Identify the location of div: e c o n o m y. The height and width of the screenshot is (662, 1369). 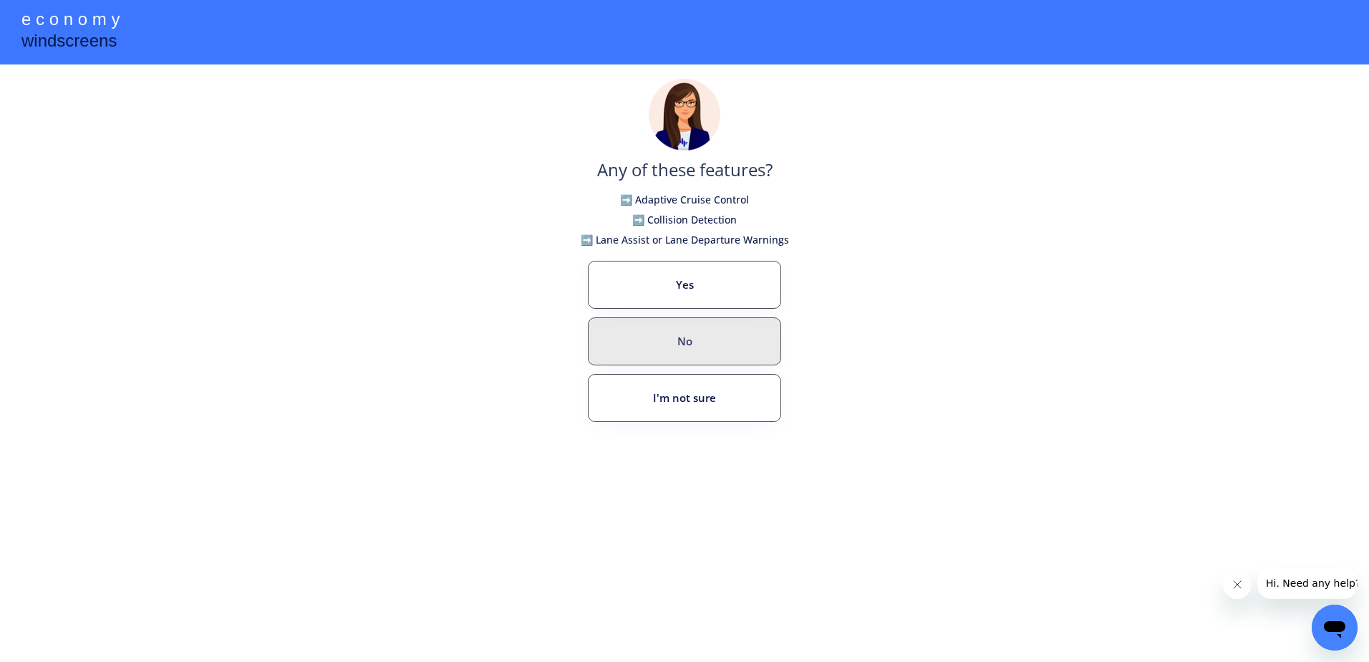
(70, 21).